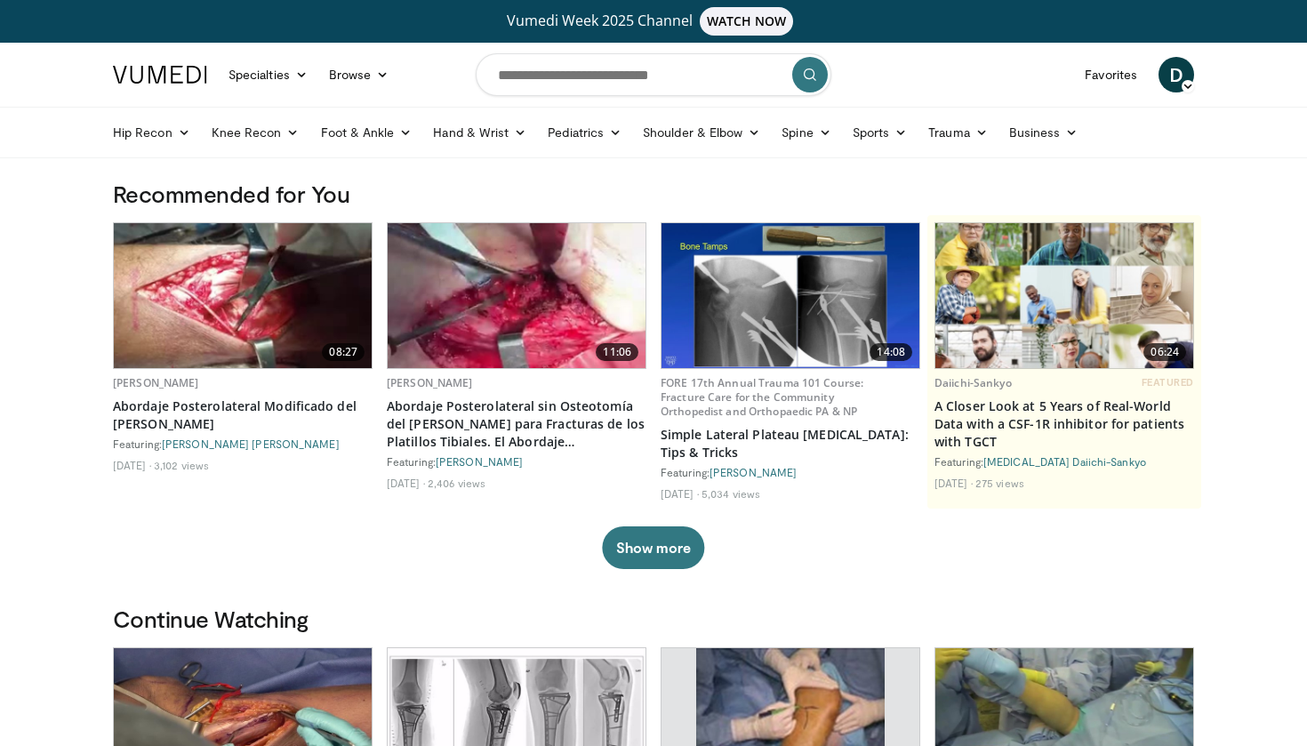 This screenshot has height=746, width=1307. Describe the element at coordinates (701, 132) in the screenshot. I see `a: Shoulder & Elbow` at that location.